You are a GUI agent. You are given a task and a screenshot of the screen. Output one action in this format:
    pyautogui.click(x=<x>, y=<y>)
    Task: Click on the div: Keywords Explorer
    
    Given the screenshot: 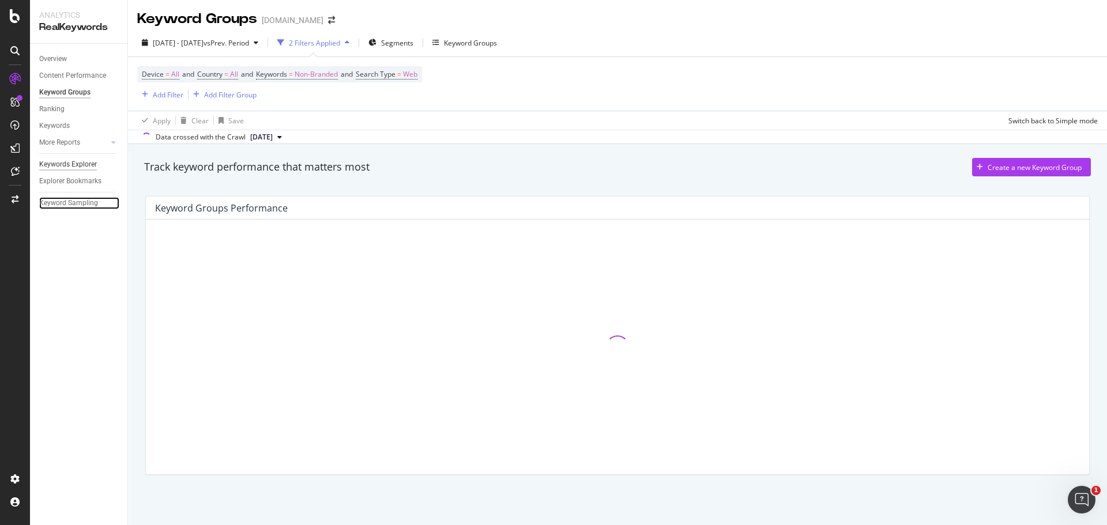 What is the action you would take?
    pyautogui.click(x=68, y=164)
    